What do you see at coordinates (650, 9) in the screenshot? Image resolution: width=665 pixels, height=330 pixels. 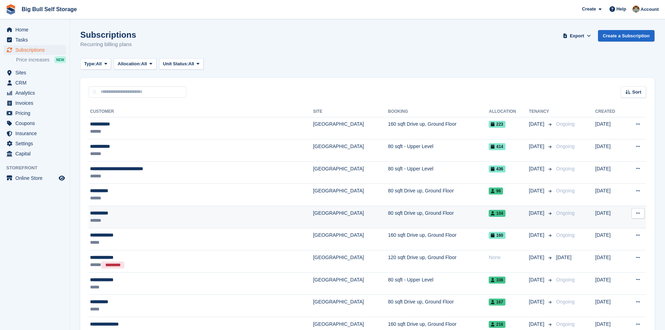 I see `span: Account` at bounding box center [650, 9].